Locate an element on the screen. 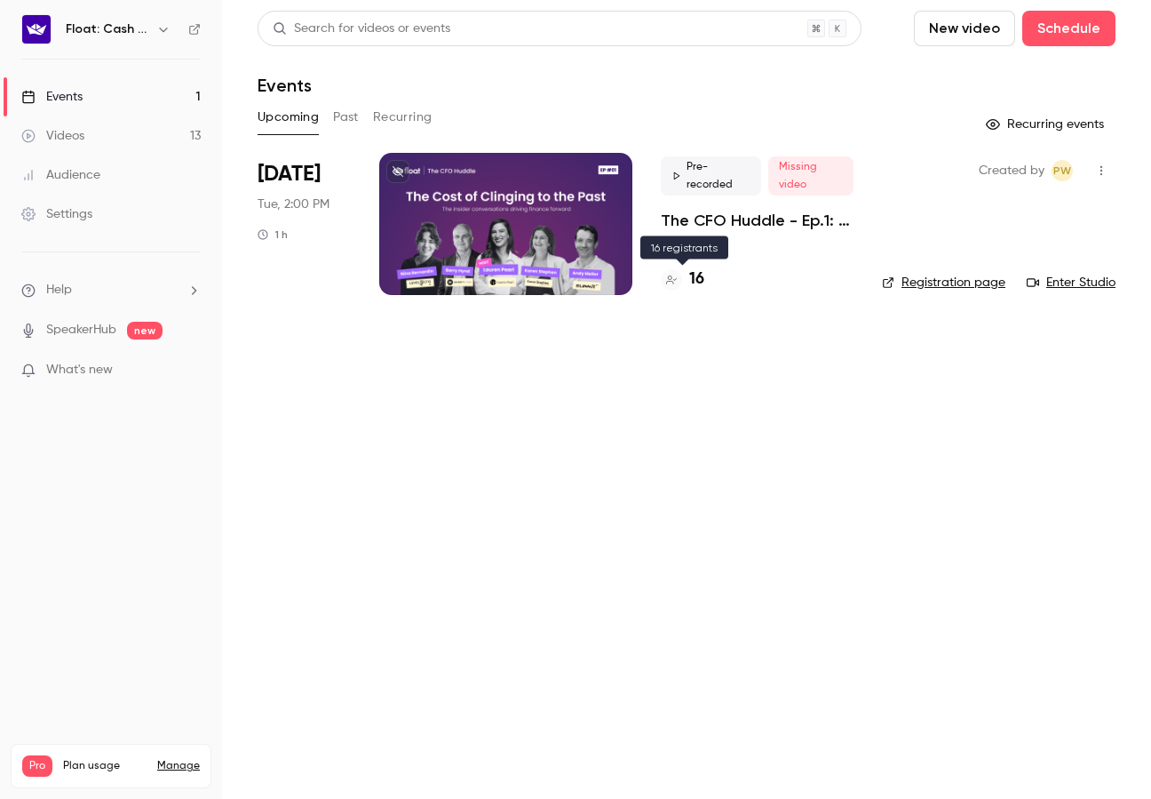 The height and width of the screenshot is (799, 1151). span: PW is located at coordinates (1063, 171).